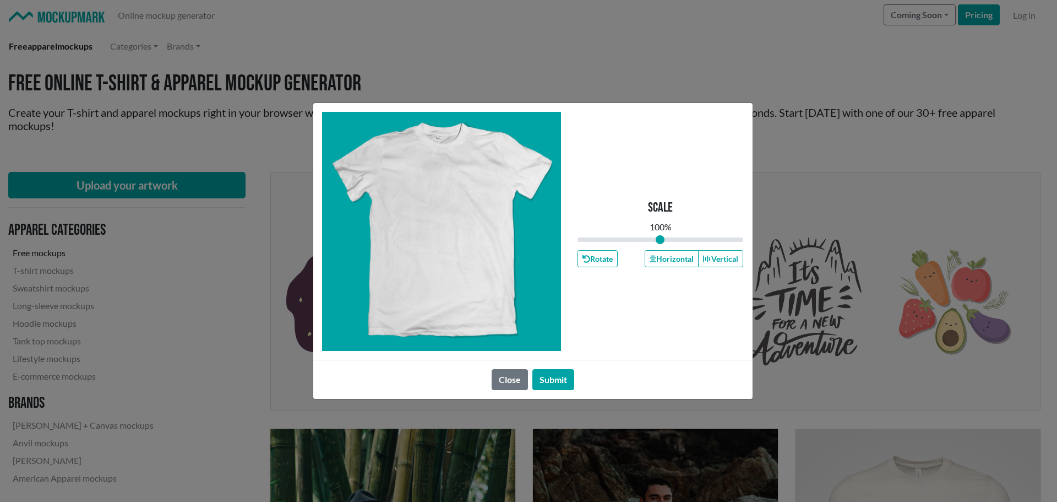 This screenshot has height=502, width=1057. What do you see at coordinates (660, 208) in the screenshot?
I see `p: Scale` at bounding box center [660, 208].